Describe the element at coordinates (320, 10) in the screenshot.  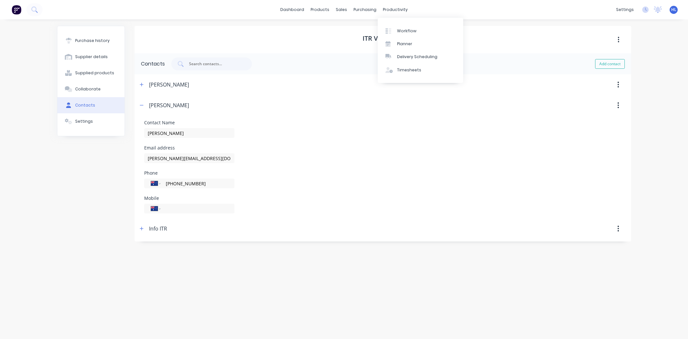
I see `div: products` at that location.